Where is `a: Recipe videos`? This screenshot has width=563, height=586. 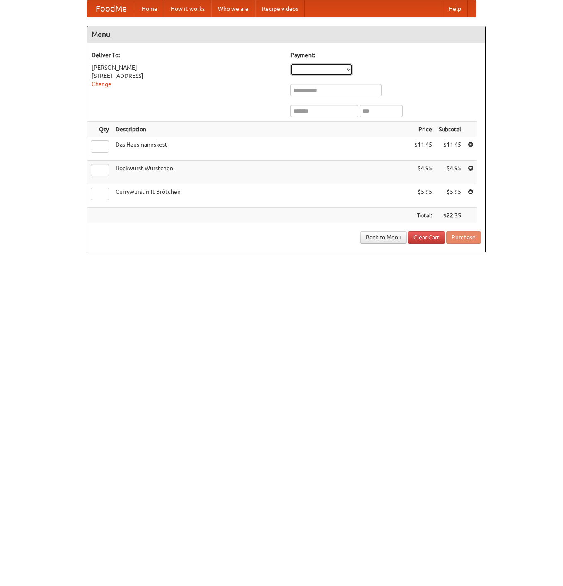
a: Recipe videos is located at coordinates (280, 9).